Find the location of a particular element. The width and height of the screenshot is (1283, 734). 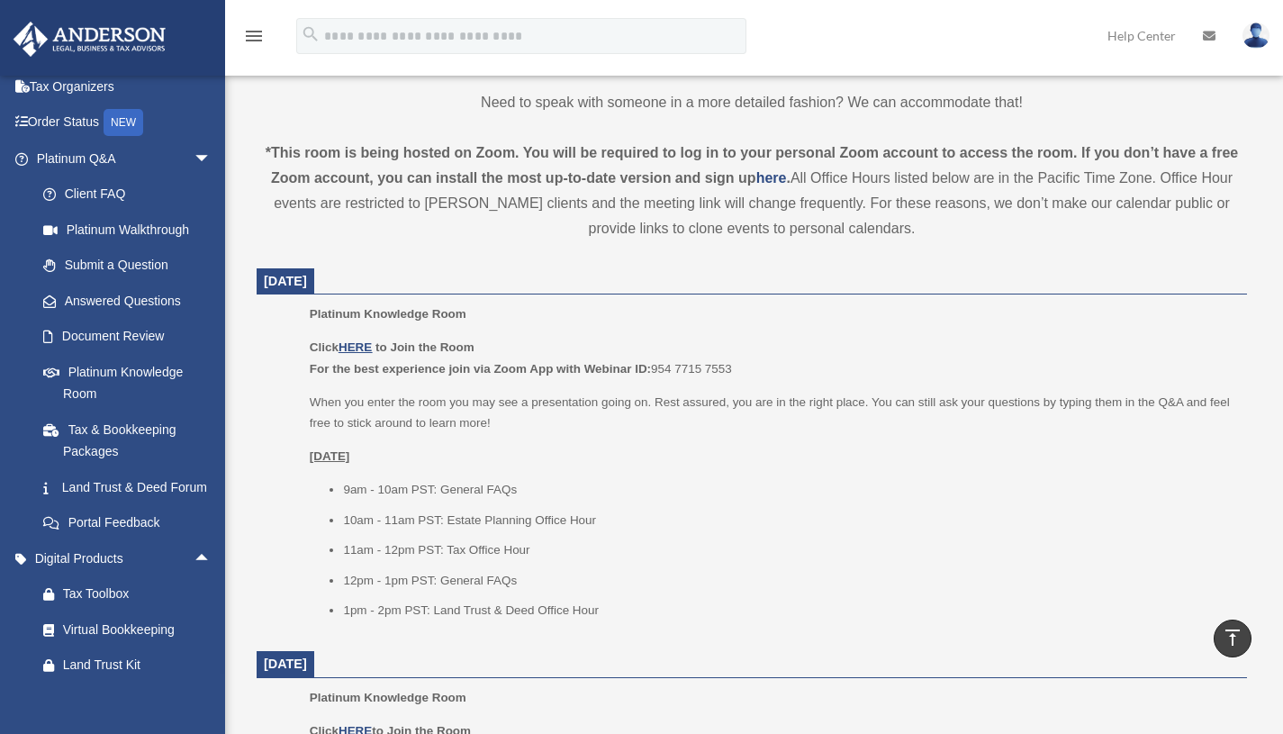

strong: *This room is being hosted on Zoom. You will be required to log in to your personal Zoom account ... is located at coordinates (752, 165).